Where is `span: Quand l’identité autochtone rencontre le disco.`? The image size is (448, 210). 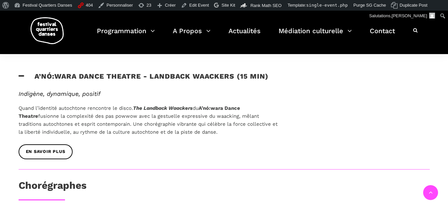
span: Quand l’identité autochtone rencontre le disco. is located at coordinates (76, 108).